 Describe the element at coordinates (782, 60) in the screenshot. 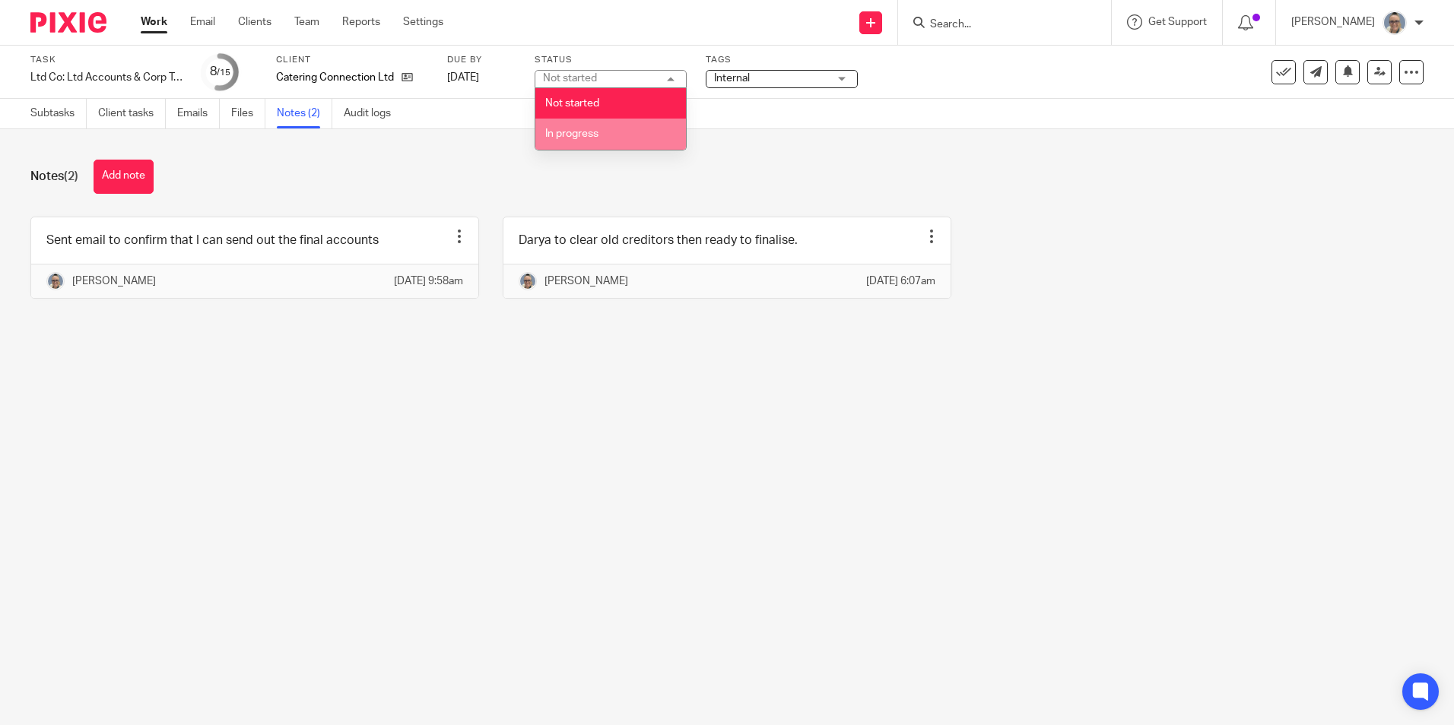

I see `label: Tags` at that location.